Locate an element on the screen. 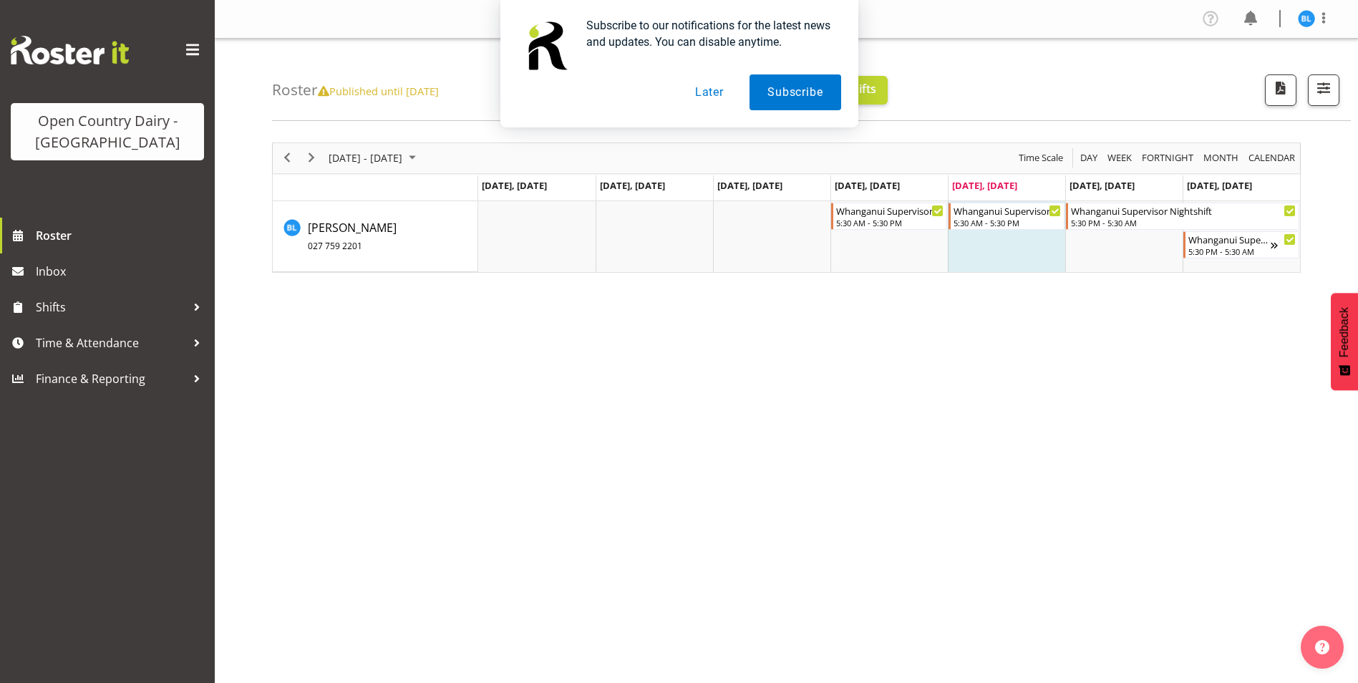  span: Finance & Reporting is located at coordinates (111, 379).